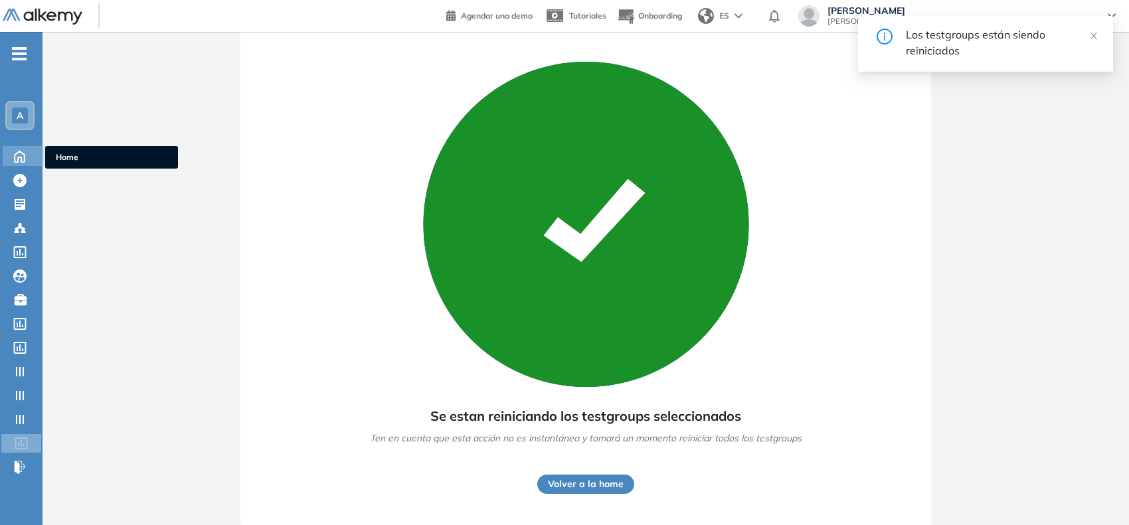 Image resolution: width=1129 pixels, height=525 pixels. I want to click on button: Volver a la home, so click(586, 484).